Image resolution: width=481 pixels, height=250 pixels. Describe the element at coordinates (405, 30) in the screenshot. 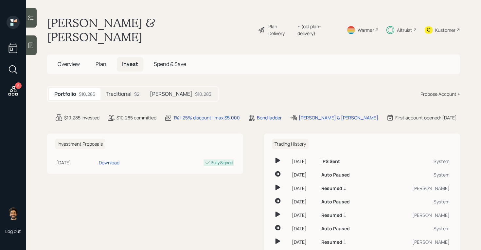

I see `div: Altruist` at that location.